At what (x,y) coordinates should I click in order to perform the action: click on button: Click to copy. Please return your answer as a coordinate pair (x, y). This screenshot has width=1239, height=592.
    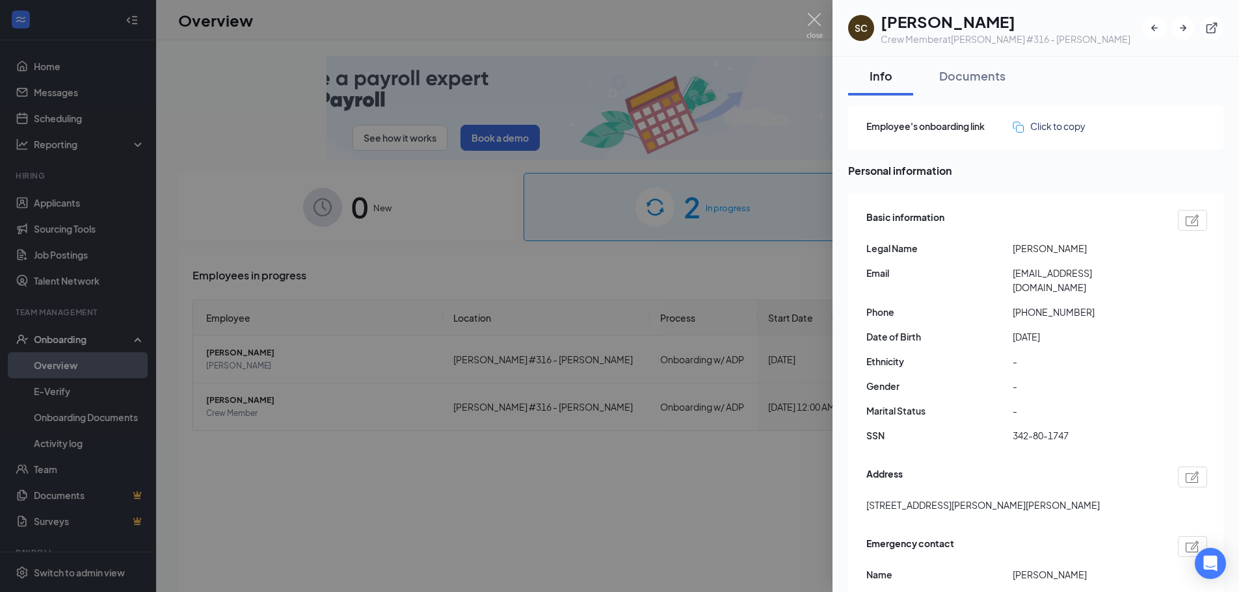
    Looking at the image, I should click on (1049, 126).